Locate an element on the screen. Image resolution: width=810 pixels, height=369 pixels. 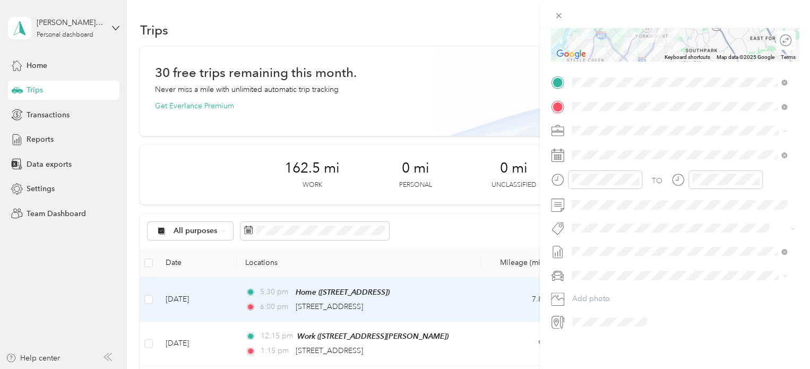
span: Map data ©2025 Google is located at coordinates (745, 57).